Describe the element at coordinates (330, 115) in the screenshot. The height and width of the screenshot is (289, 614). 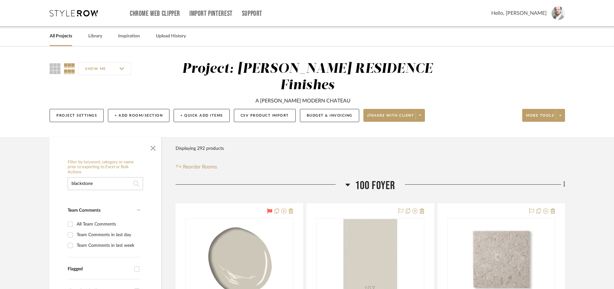
I see `button: Budget & Invoicing` at that location.